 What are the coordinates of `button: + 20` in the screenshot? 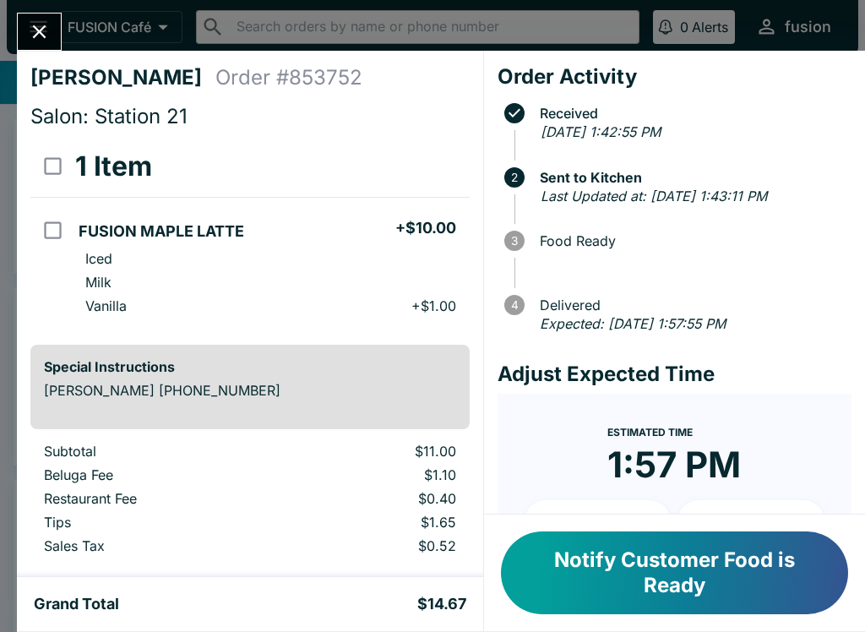 It's located at (751, 521).